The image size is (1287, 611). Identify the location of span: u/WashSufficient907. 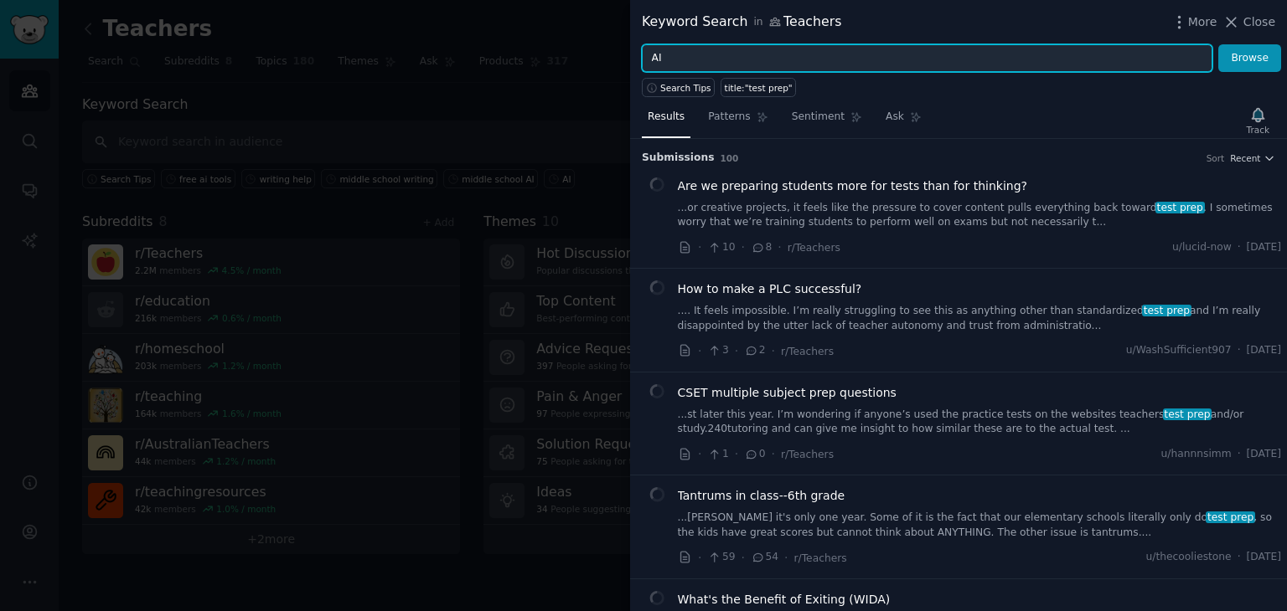
(1179, 351).